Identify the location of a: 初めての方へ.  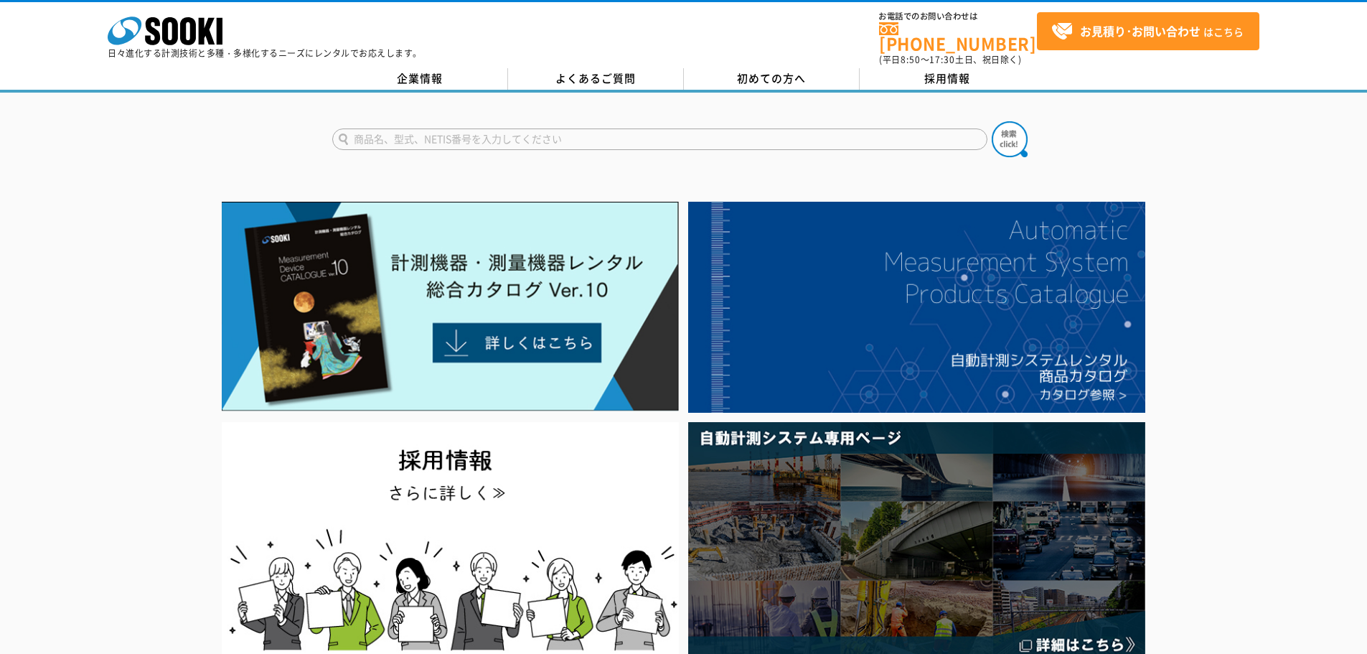
(771, 79).